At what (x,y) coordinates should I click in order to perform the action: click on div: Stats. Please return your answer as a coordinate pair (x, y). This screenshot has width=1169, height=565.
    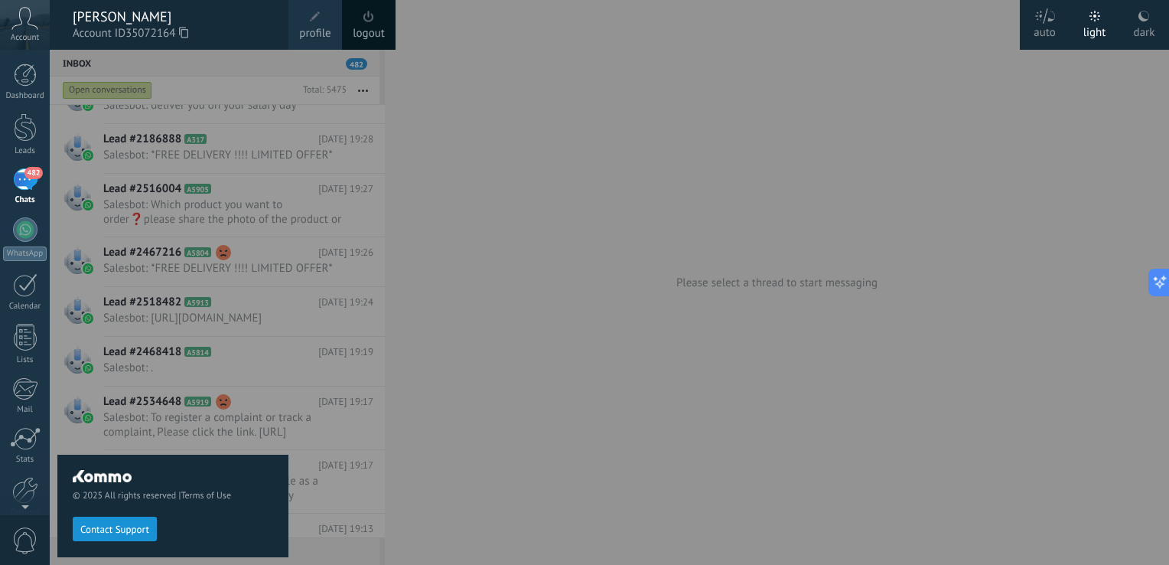
    Looking at the image, I should click on (25, 459).